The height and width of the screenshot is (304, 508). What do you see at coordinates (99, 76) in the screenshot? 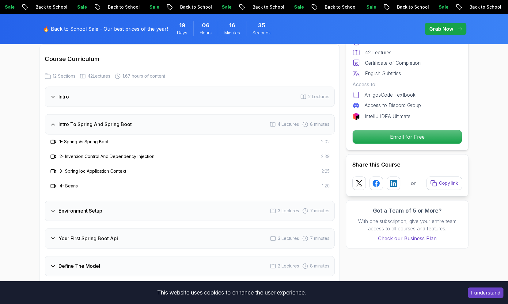
I see `span: 42 Lectures` at bounding box center [99, 76].